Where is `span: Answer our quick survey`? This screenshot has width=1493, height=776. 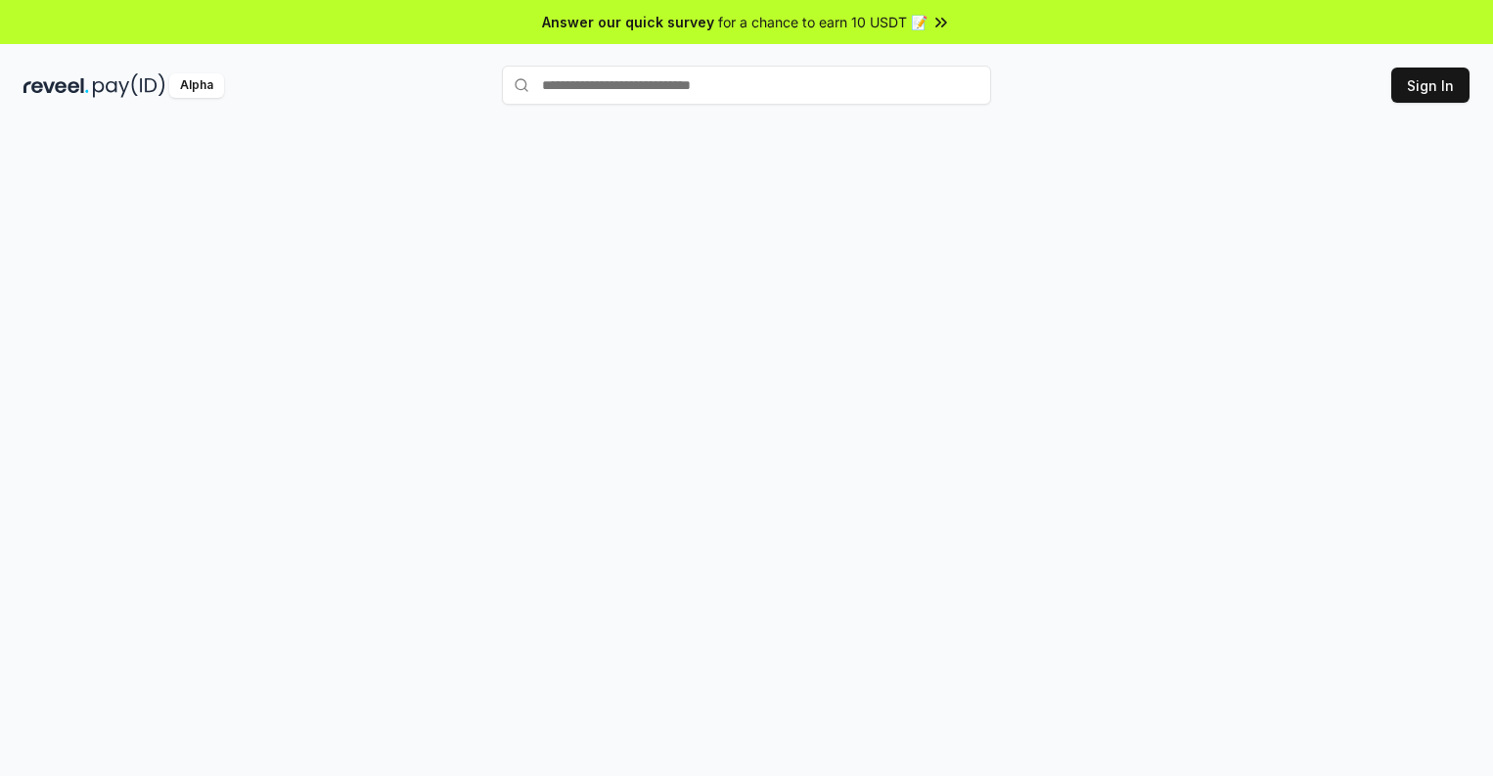
span: Answer our quick survey is located at coordinates (628, 22).